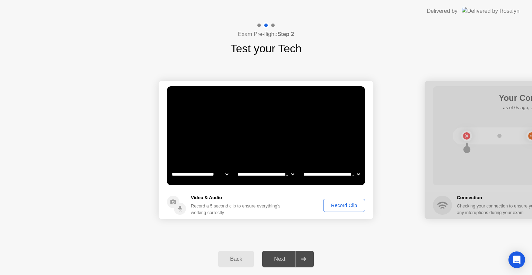 The width and height of the screenshot is (532, 275). What do you see at coordinates (288, 259) in the screenshot?
I see `button: Next` at bounding box center [288, 259].